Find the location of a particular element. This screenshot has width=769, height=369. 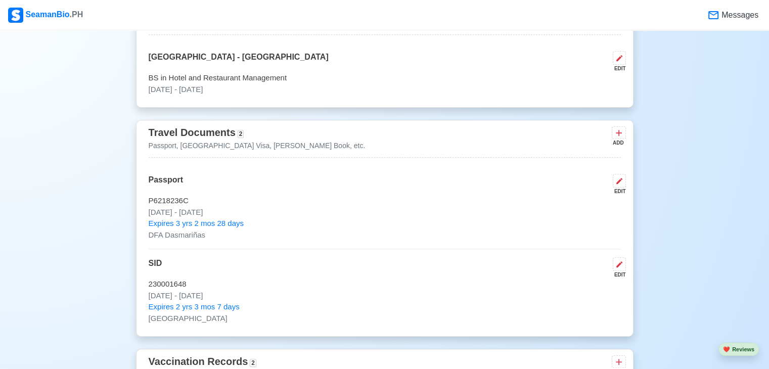

p: Passport is located at coordinates (166, 185).